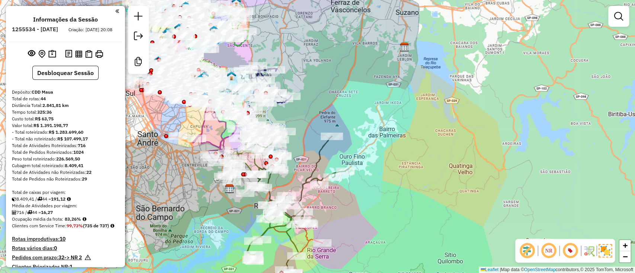 This screenshot has width=635, height=273. What do you see at coordinates (527, 251) in the screenshot?
I see `span: Exibir deslocamento` at bounding box center [527, 251].